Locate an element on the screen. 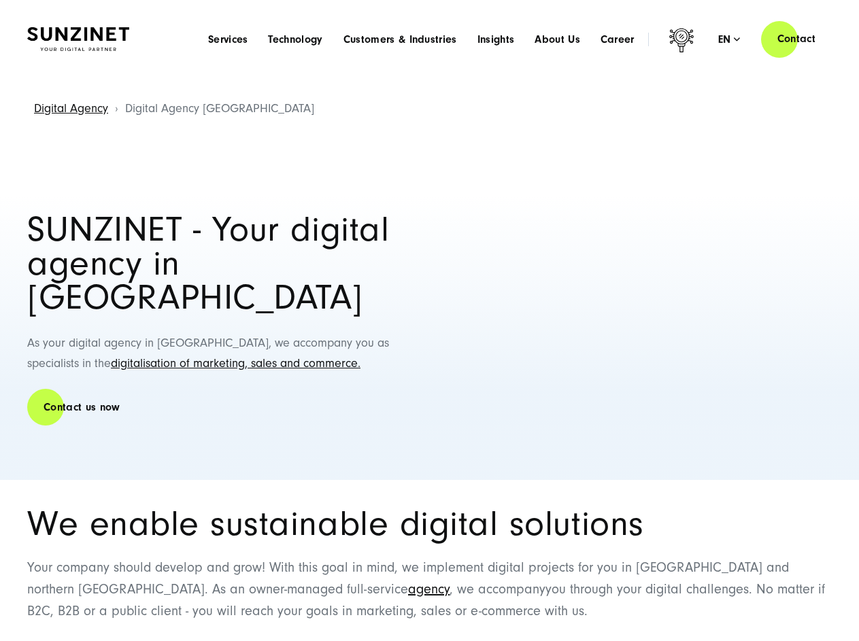 The image size is (859, 641). a: Services is located at coordinates (228, 39).